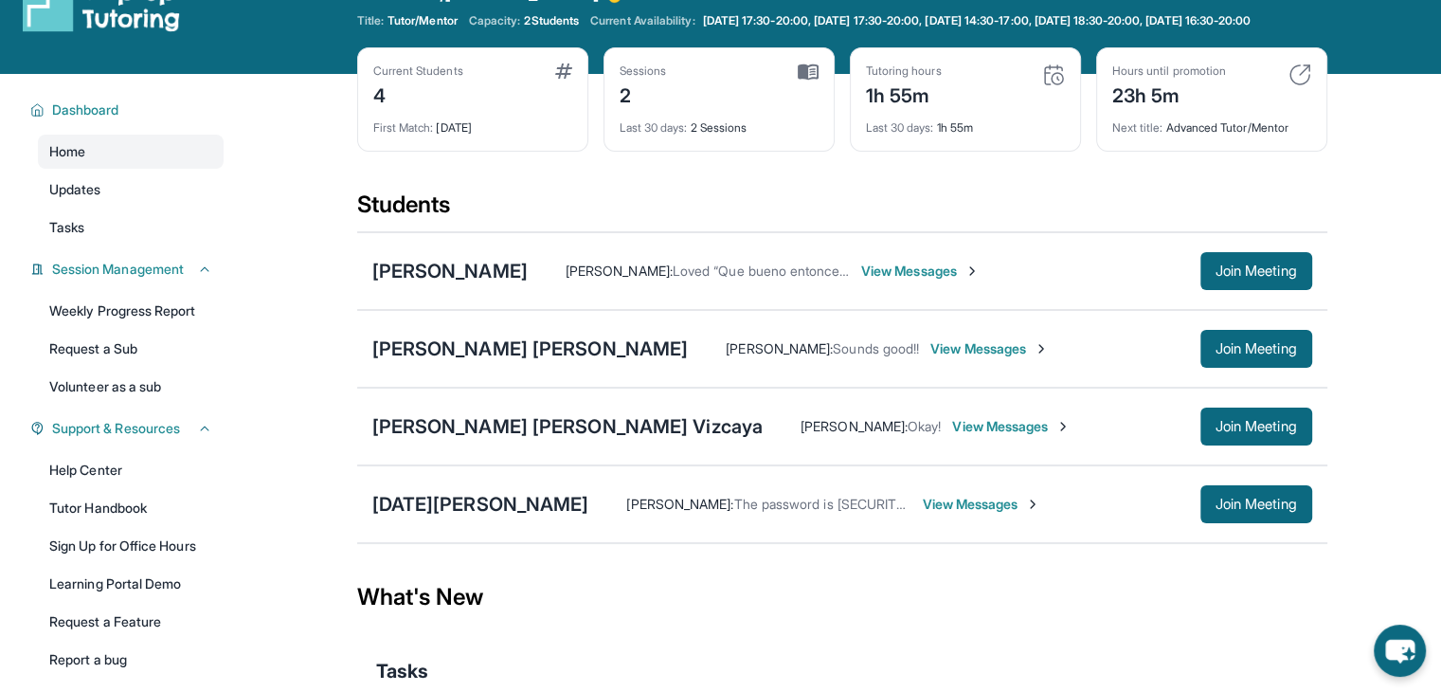 This screenshot has height=692, width=1441. I want to click on span: Updates, so click(75, 189).